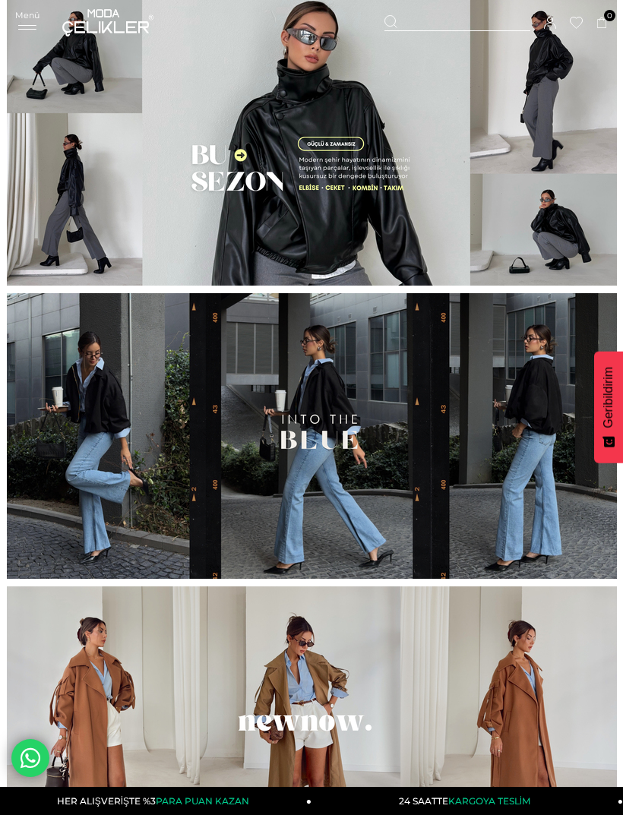 The image size is (623, 815). Describe the element at coordinates (312, 436) in the screenshot. I see `a: title` at that location.